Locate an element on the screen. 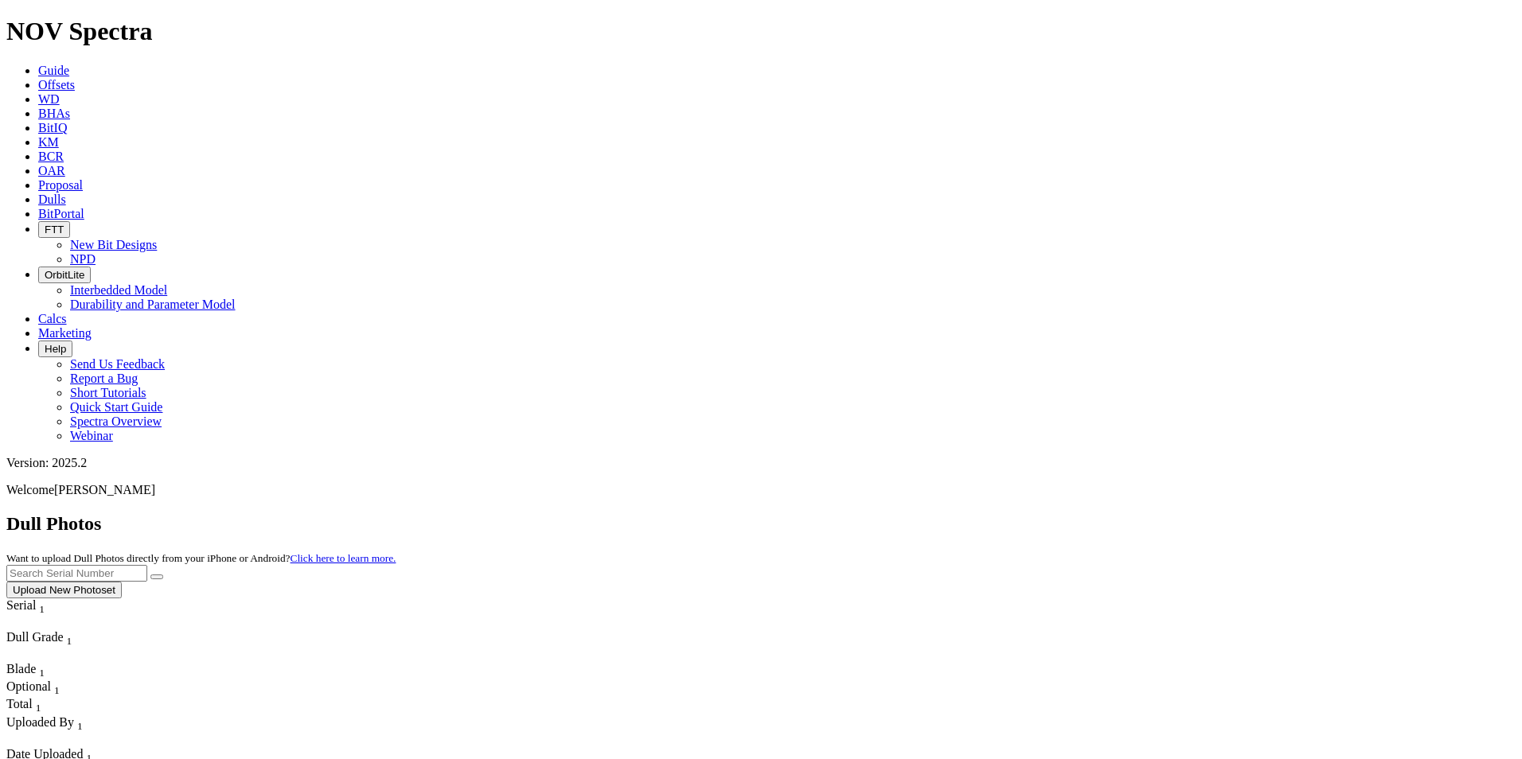 This screenshot has width=1522, height=759. a: WD is located at coordinates (49, 99).